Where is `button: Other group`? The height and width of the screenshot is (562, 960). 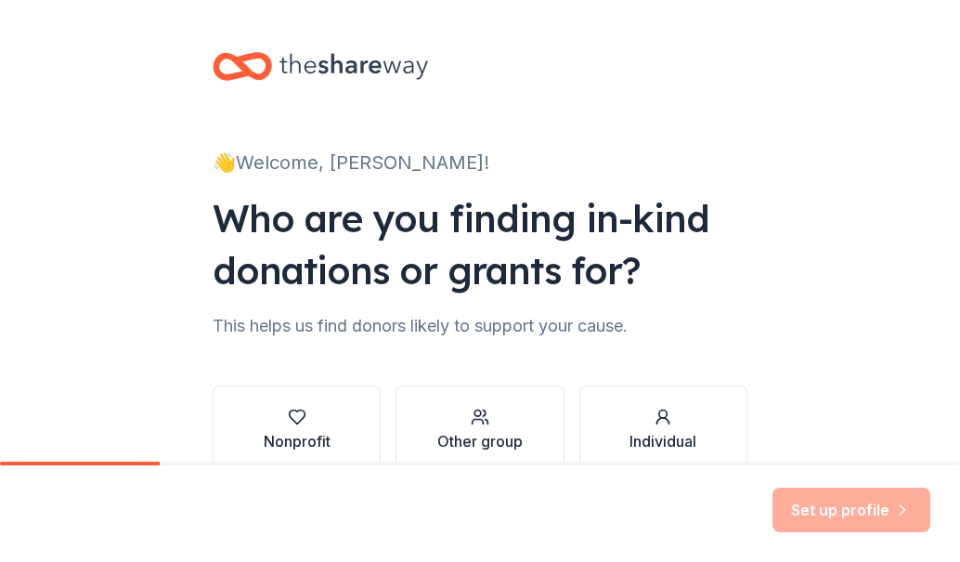 button: Other group is located at coordinates (479, 430).